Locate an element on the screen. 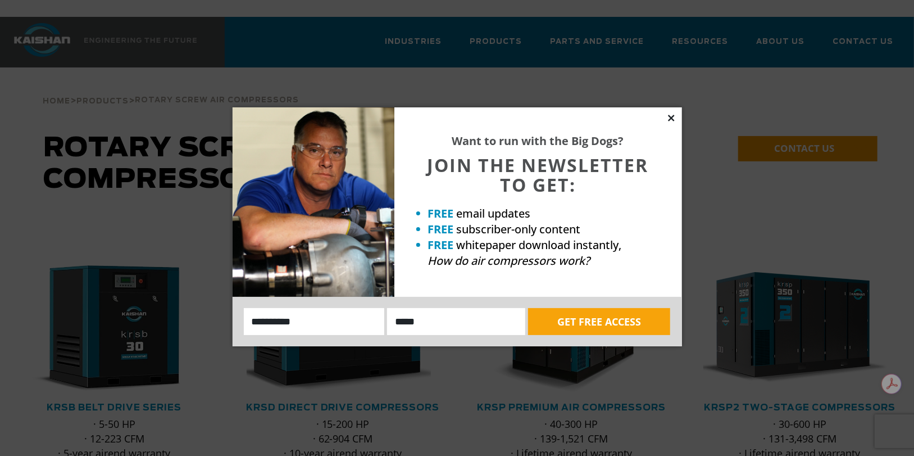  strong: Want to run with the Big Dogs? is located at coordinates (538, 140).